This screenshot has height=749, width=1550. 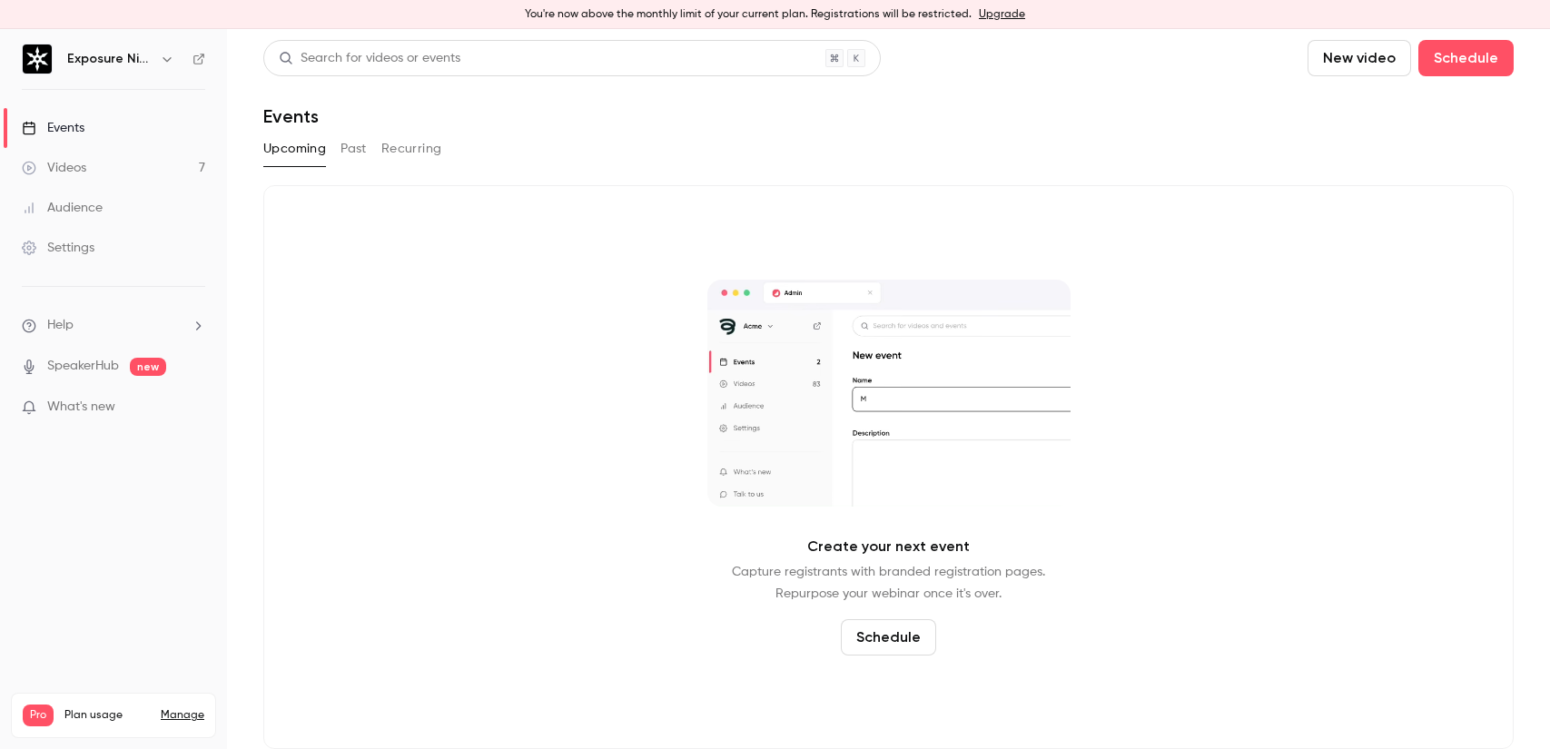 I want to click on li: help-dropdown-opener, so click(x=114, y=325).